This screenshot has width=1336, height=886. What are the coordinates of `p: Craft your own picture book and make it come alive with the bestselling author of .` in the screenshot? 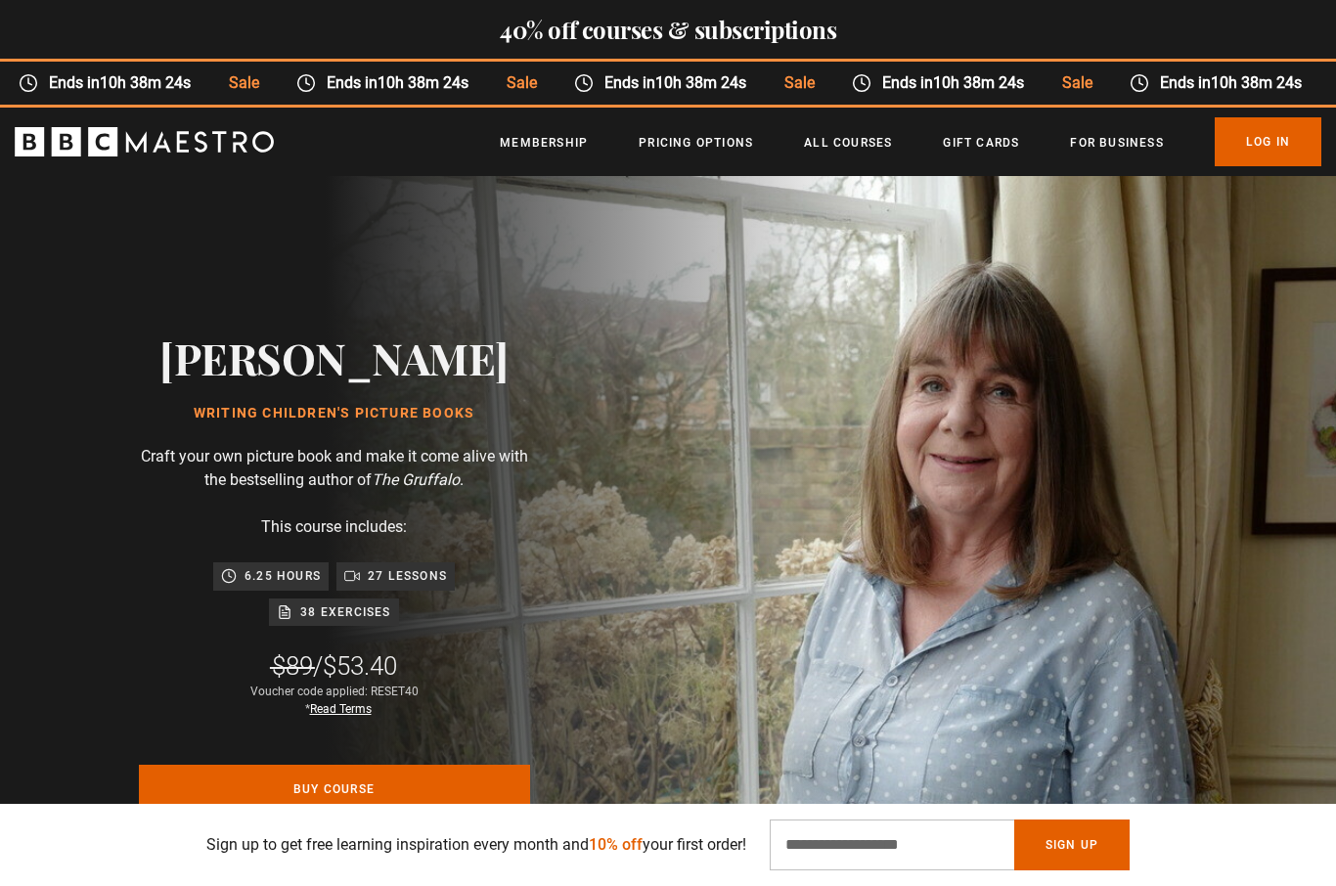 It's located at (335, 469).